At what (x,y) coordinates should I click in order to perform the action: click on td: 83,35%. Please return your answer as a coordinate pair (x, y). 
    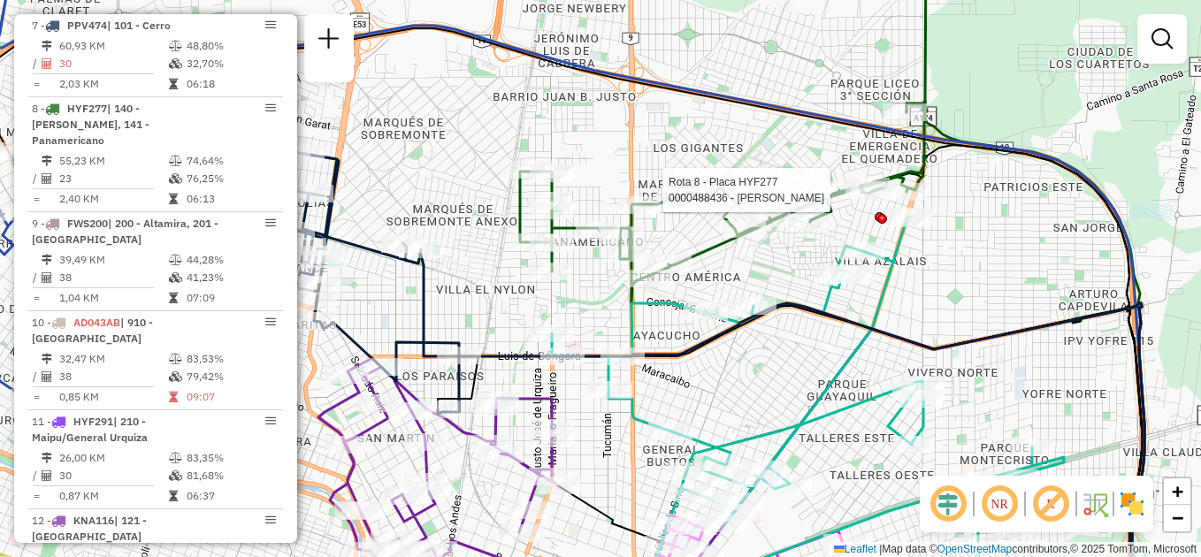
    Looking at the image, I should click on (230, 458).